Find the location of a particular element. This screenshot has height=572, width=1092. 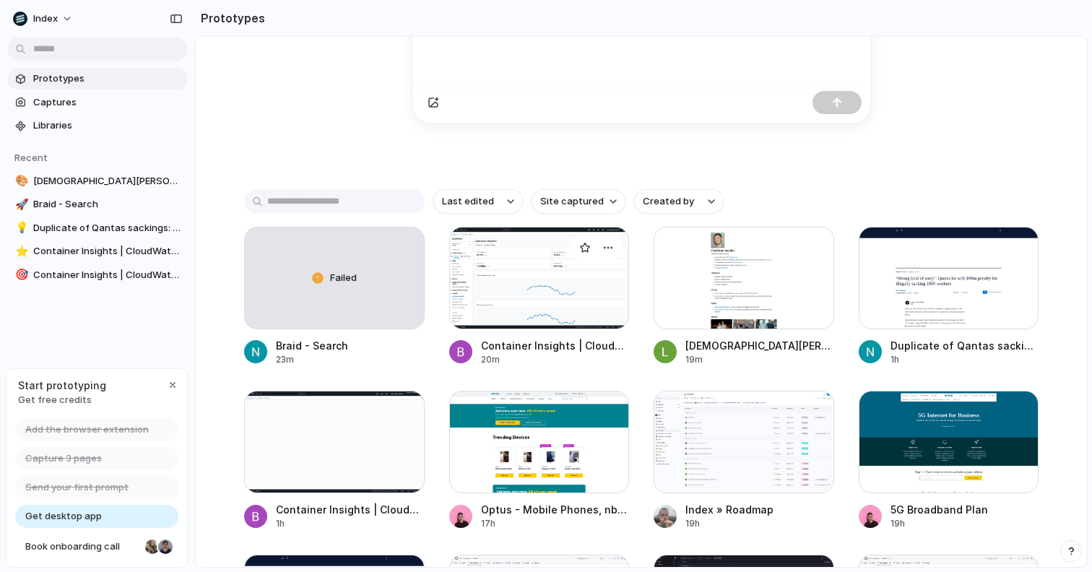

span: Last edited is located at coordinates (468, 201).